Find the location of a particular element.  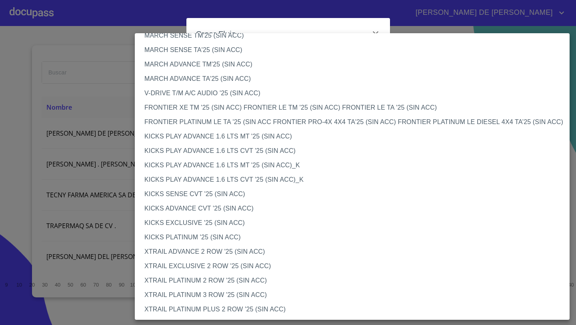

li: KICKS EXCLUSIVE '25 (SIN ACC) is located at coordinates (352, 223).